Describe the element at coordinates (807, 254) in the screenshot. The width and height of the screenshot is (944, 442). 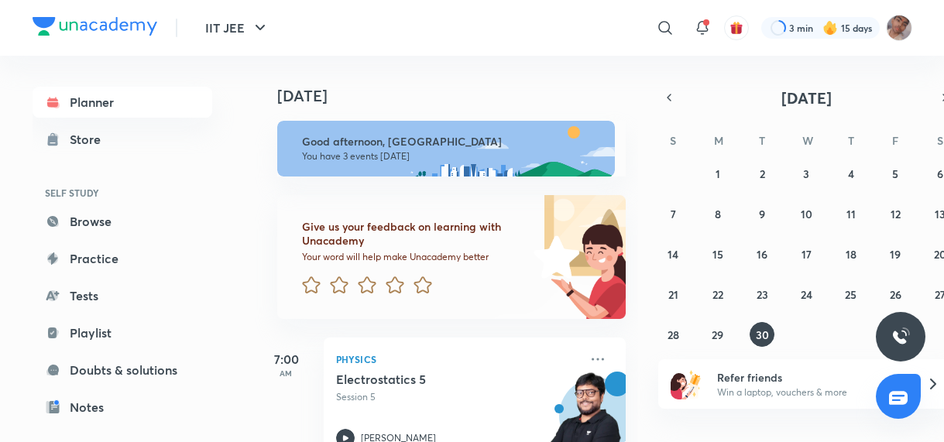
I see `button: September 17, 2025` at that location.